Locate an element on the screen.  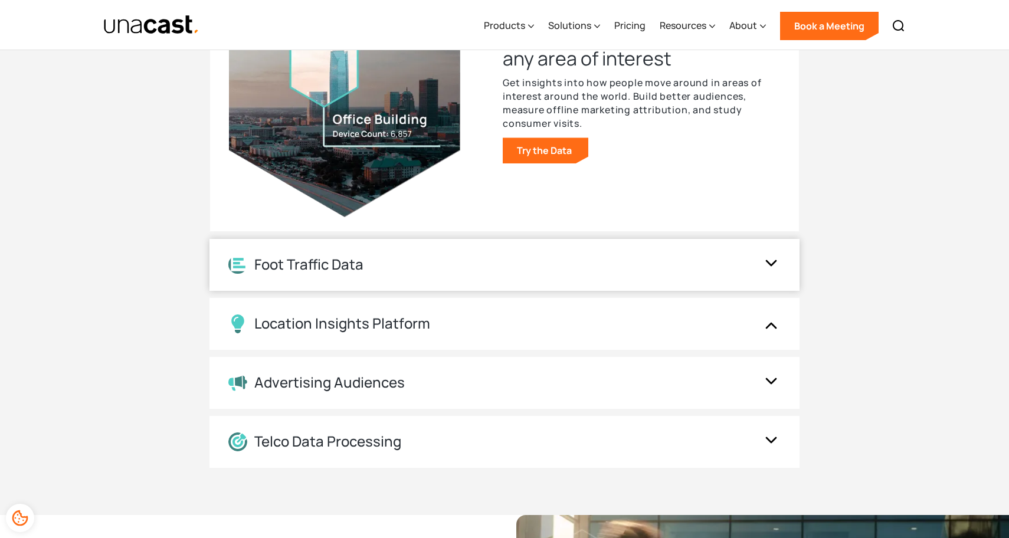
a: Try the Data is located at coordinates (545, 150).